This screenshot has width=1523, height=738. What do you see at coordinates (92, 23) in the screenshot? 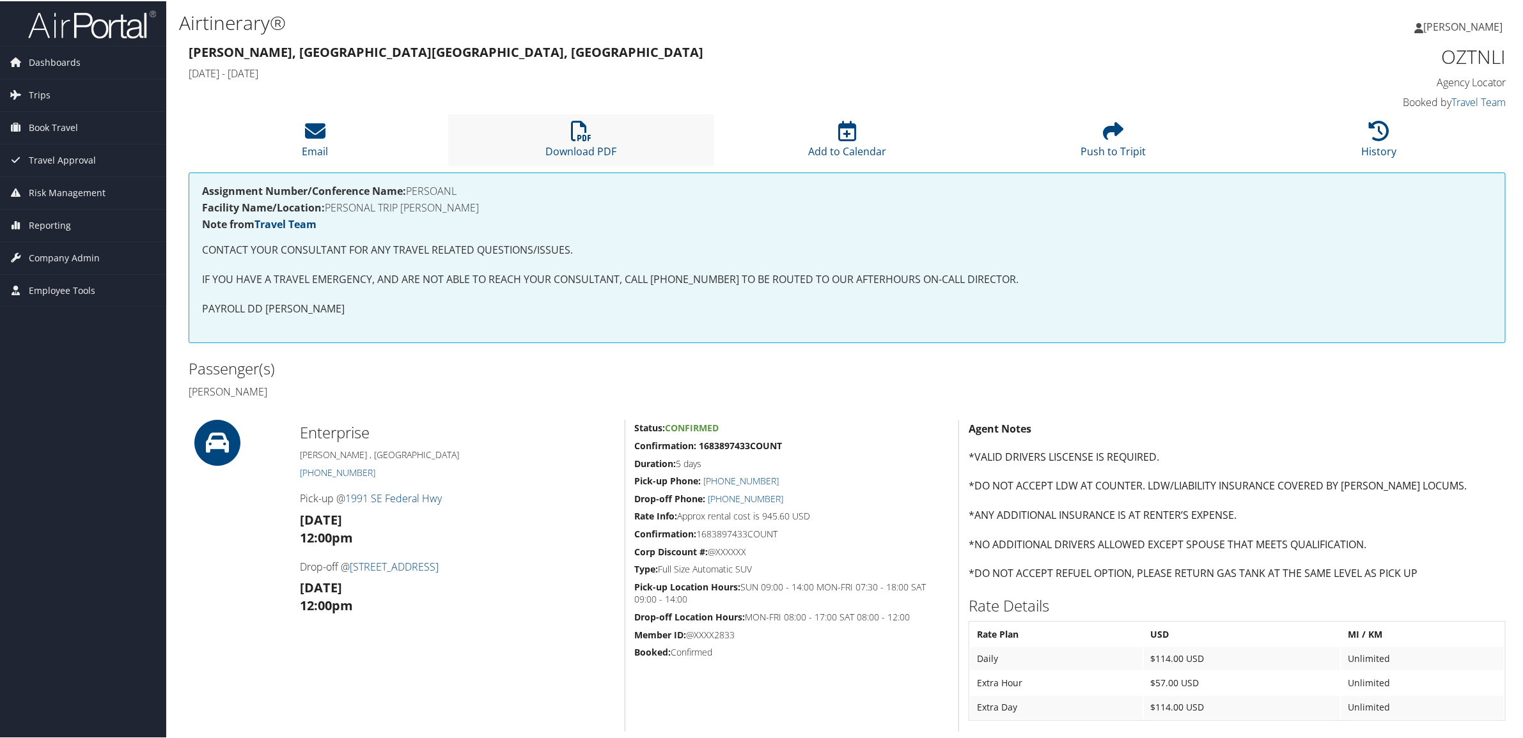
I see `img: airportal-logo.png` at bounding box center [92, 23].